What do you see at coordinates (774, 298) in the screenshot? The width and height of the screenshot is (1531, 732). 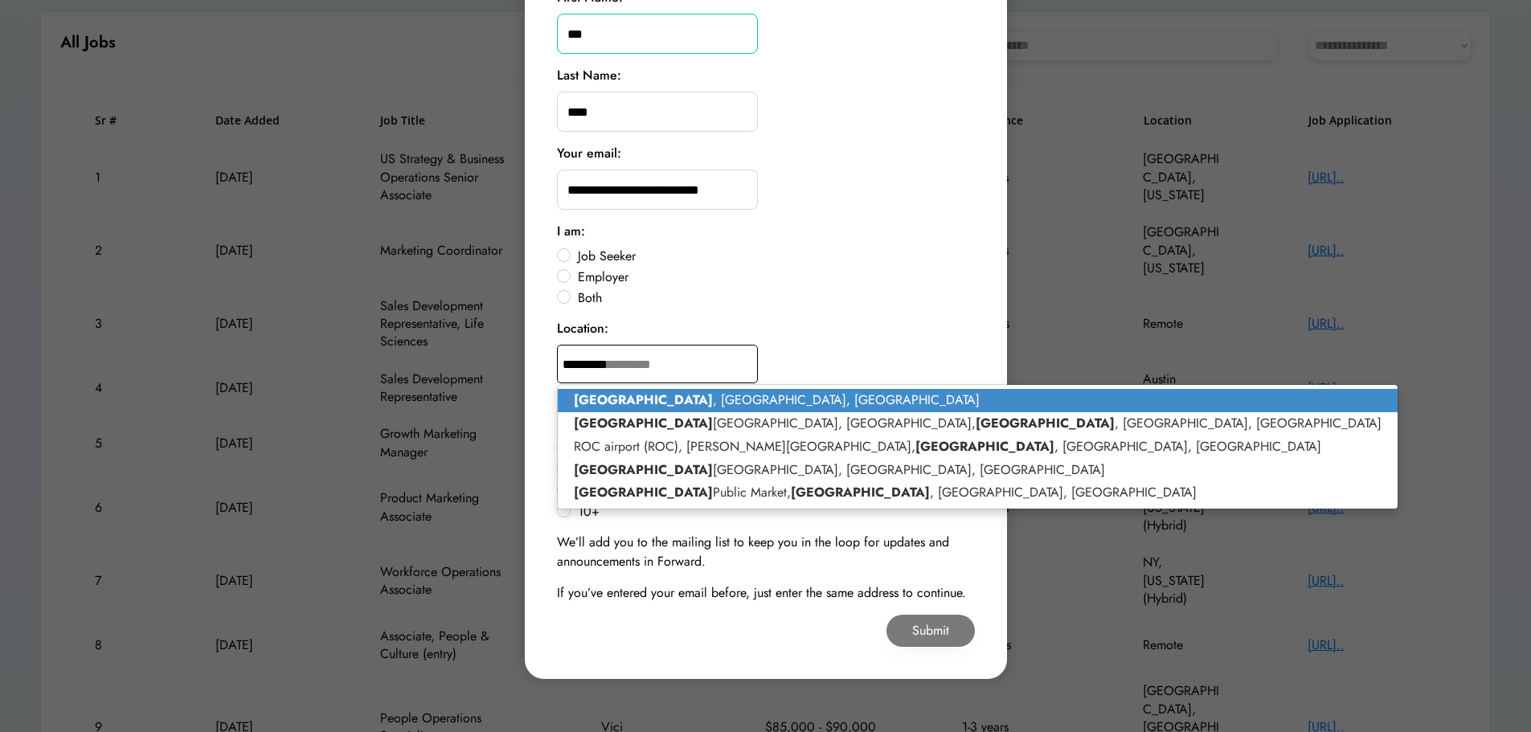 I see `label: Both` at bounding box center [774, 298].